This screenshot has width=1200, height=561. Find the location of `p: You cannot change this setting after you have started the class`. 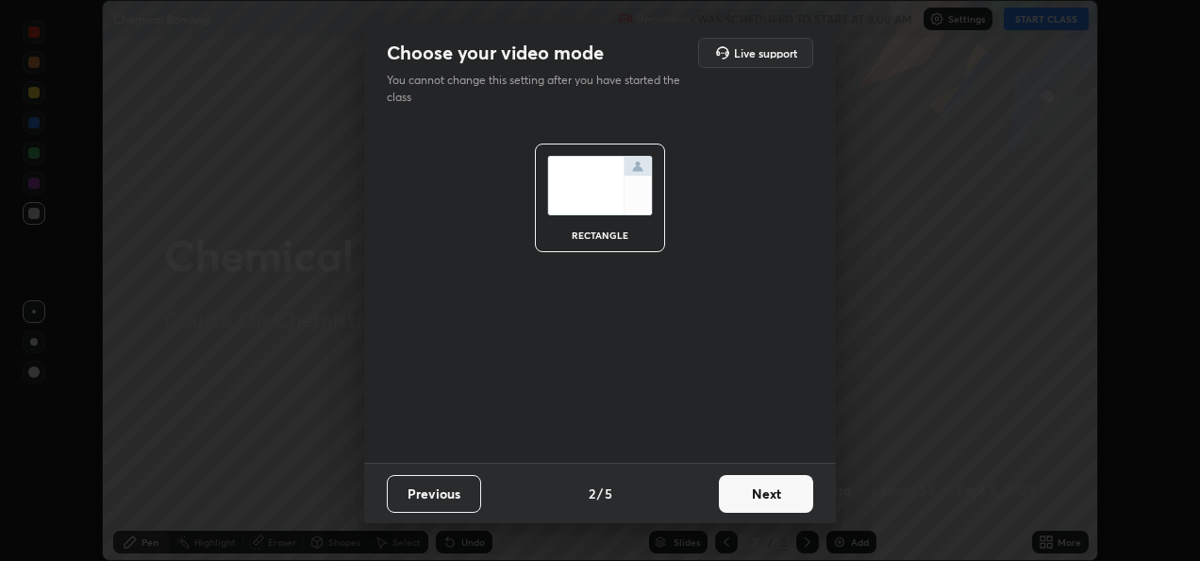

p: You cannot change this setting after you have started the class is located at coordinates (540, 89).